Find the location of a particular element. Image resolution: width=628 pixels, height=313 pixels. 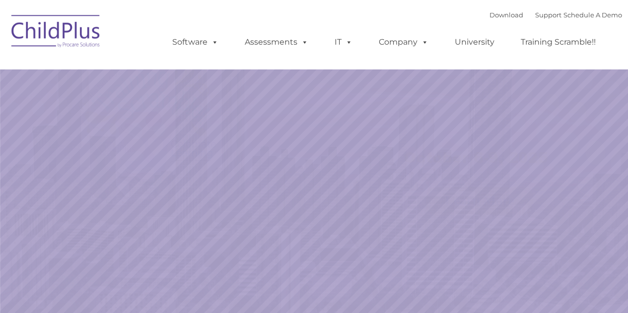

a: Schedule A Demo is located at coordinates (593, 15).